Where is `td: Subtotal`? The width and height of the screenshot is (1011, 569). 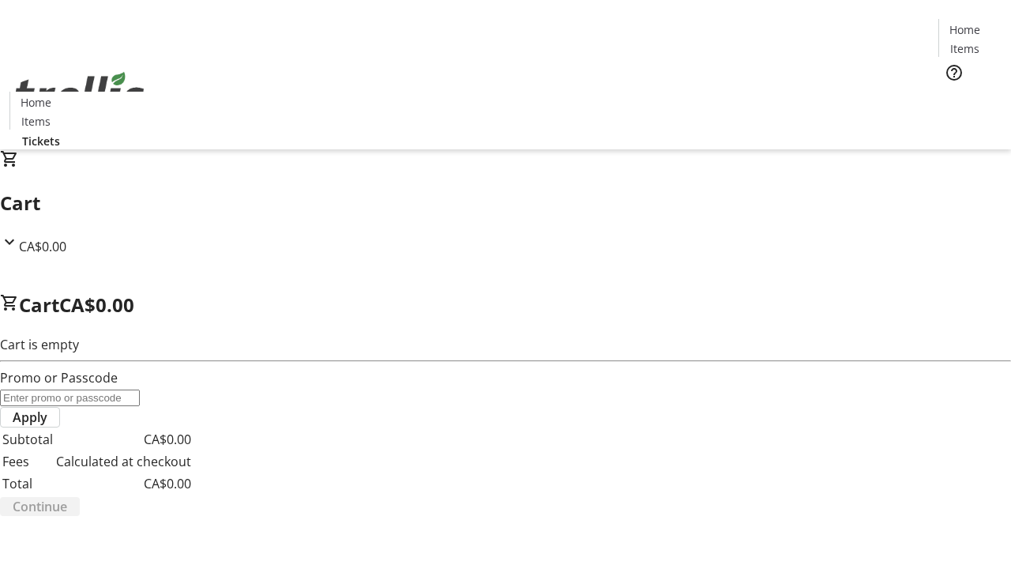
td: Subtotal is located at coordinates (28, 439).